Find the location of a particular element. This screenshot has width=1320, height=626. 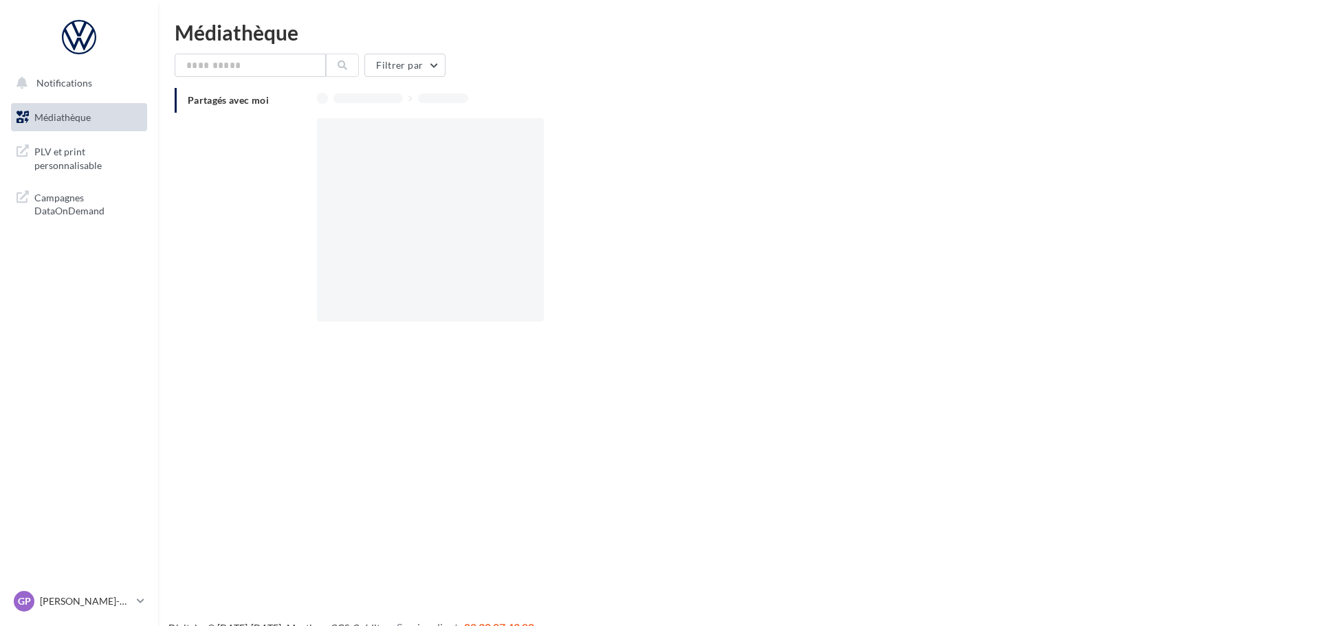

a: Médiathèque is located at coordinates (79, 118).